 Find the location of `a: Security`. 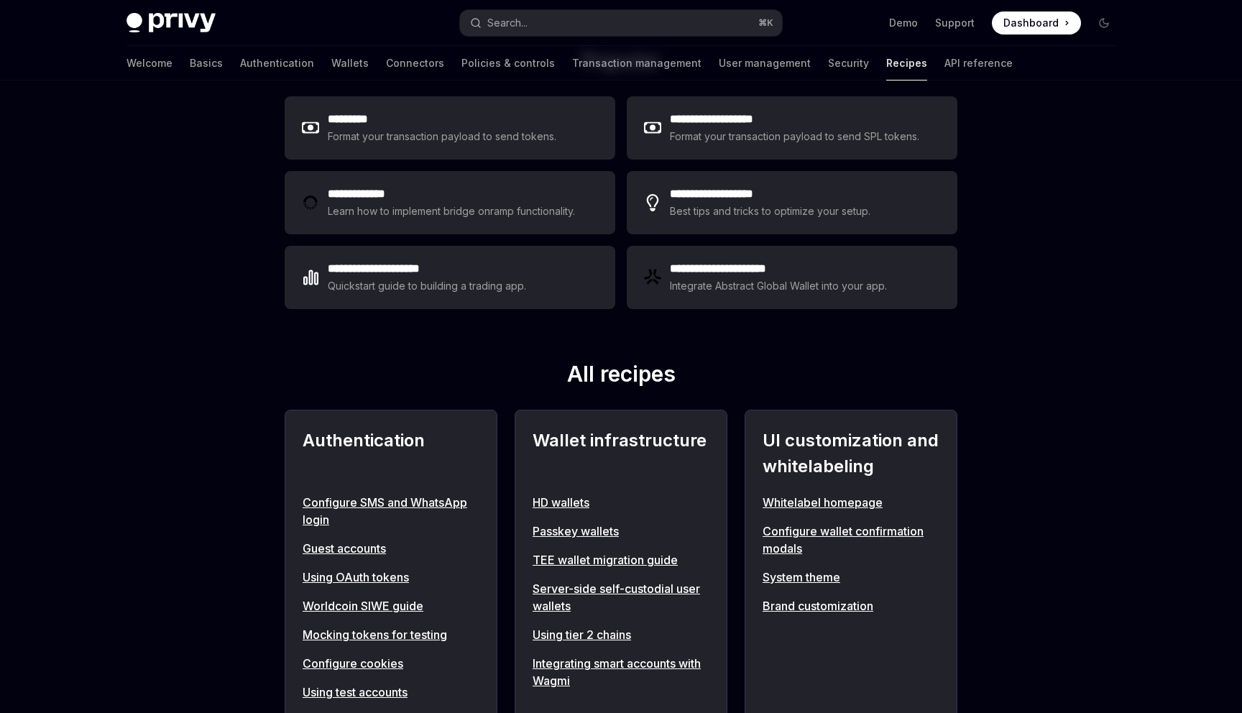

a: Security is located at coordinates (848, 63).